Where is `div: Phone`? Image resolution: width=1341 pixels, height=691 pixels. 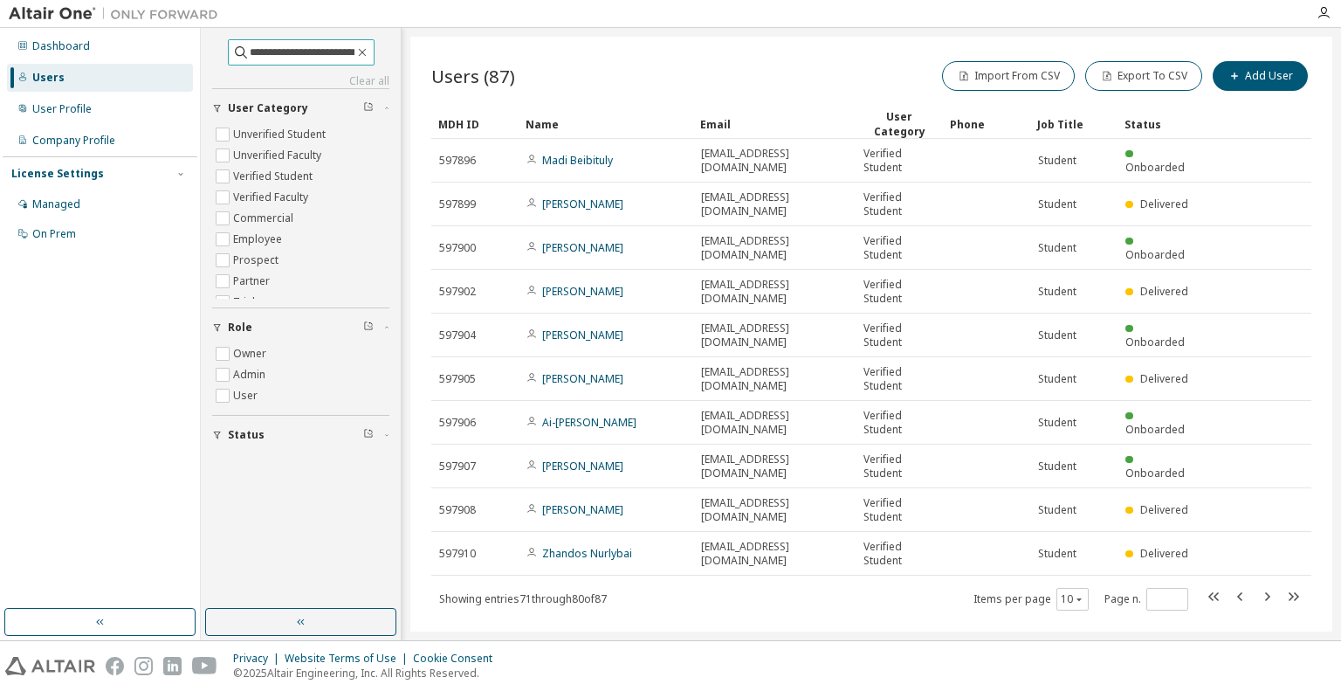
div: Phone is located at coordinates (987, 124).